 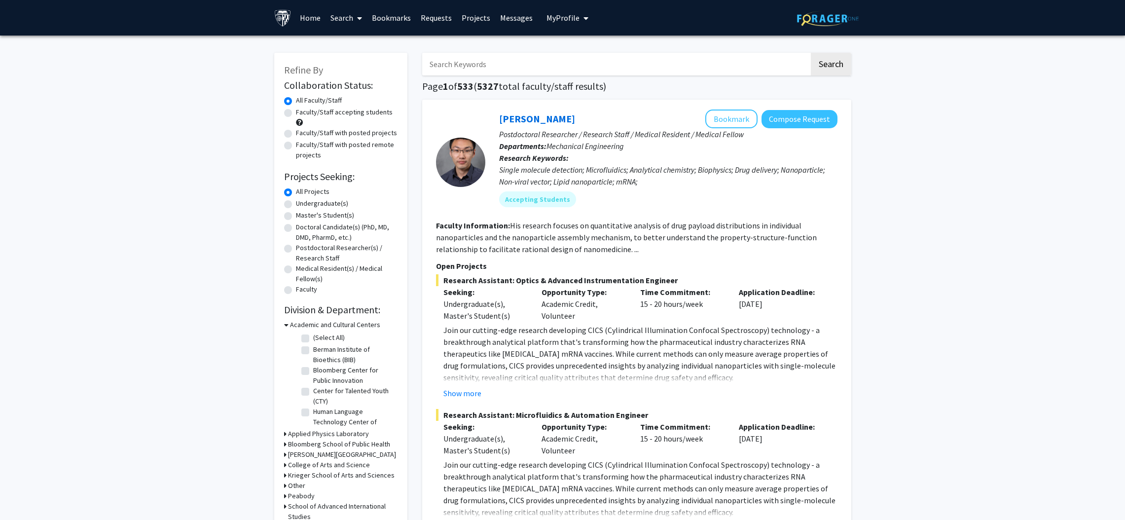 I want to click on label: Faculty/Staff with posted remote projects, so click(x=347, y=150).